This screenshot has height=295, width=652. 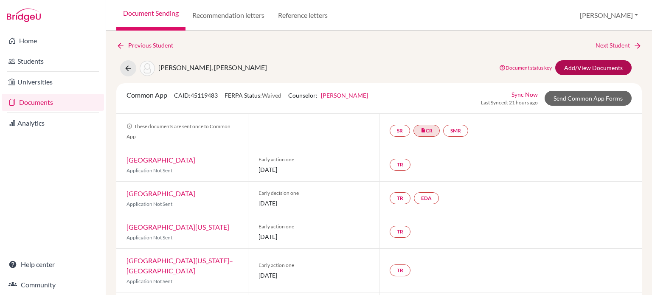 I want to click on a: Students, so click(x=53, y=61).